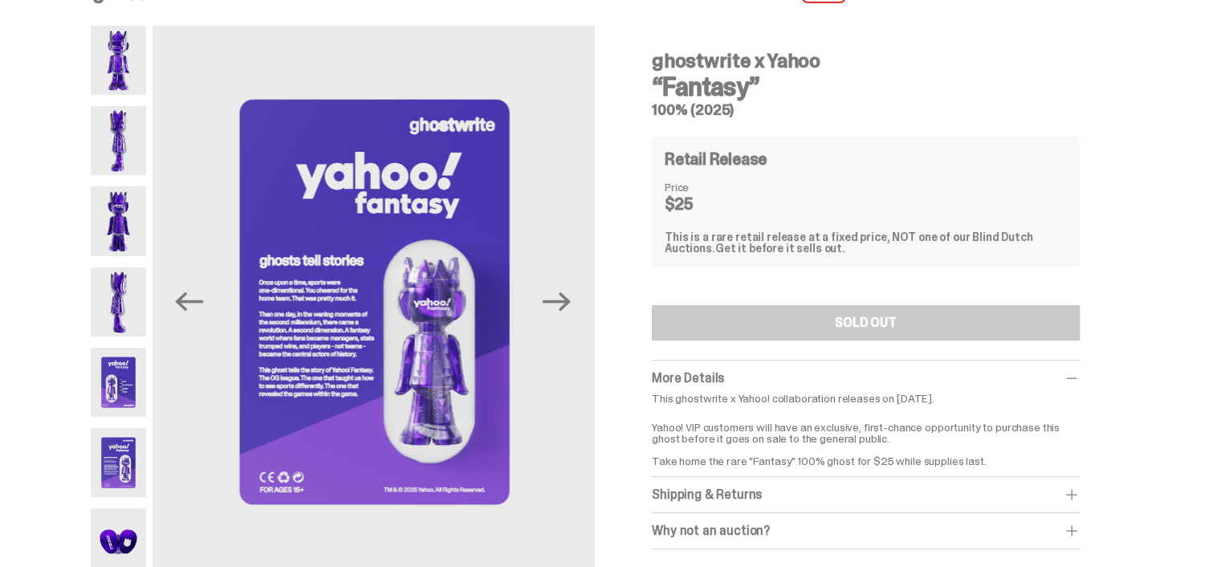 This screenshot has width=1221, height=567. What do you see at coordinates (865, 323) in the screenshot?
I see `div: SOLD OUT` at bounding box center [865, 323].